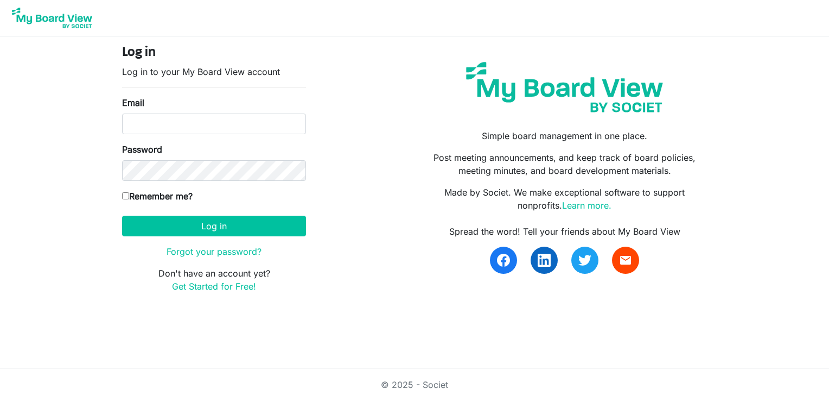  I want to click on button: Log in, so click(214, 226).